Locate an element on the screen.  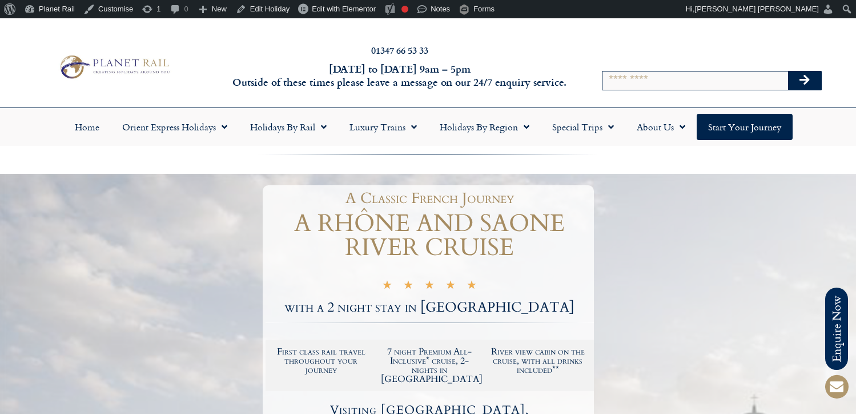
div: Focus keyphrase not set is located at coordinates (405, 9).